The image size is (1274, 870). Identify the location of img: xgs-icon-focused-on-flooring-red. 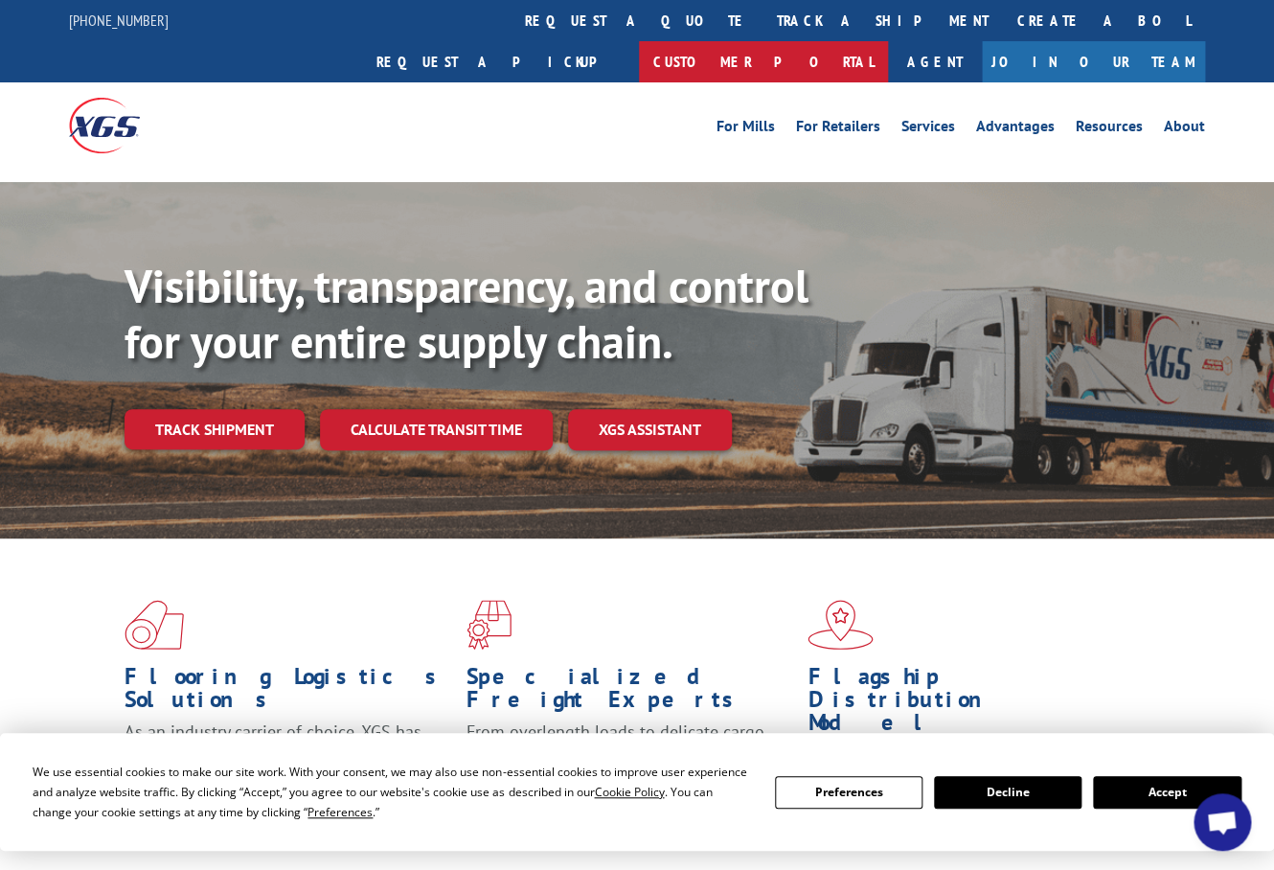
(489, 625).